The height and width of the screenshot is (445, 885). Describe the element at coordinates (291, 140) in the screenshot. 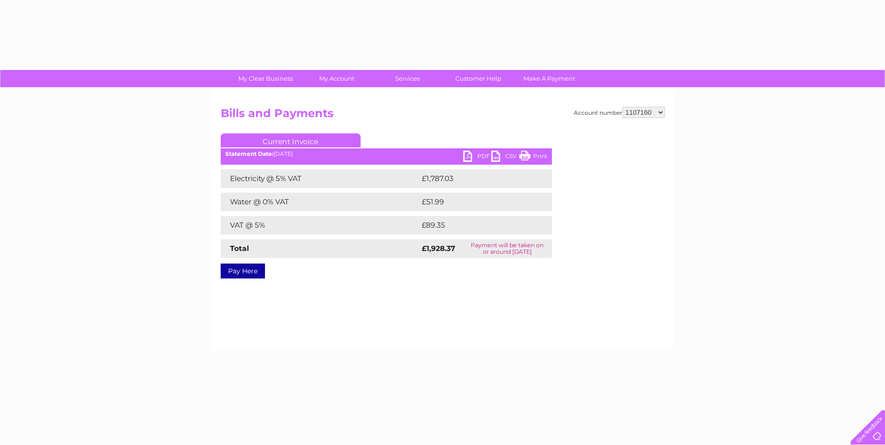

I see `a: Current Invoice` at that location.